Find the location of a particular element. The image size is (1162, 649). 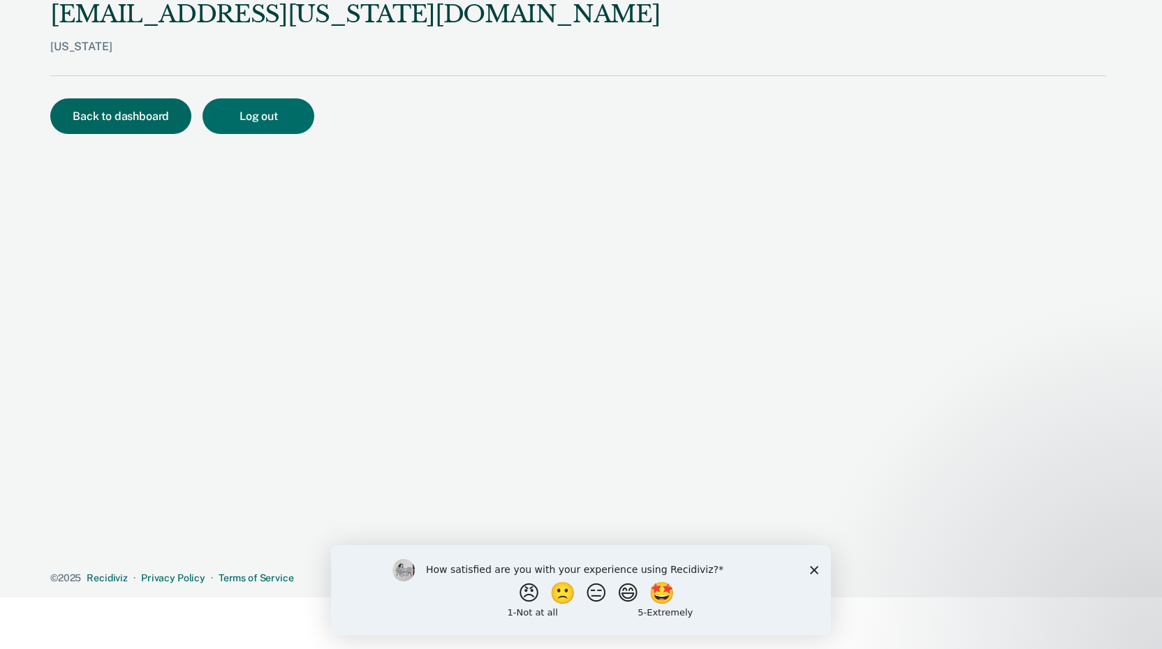

button: 2 is located at coordinates (232, 48).